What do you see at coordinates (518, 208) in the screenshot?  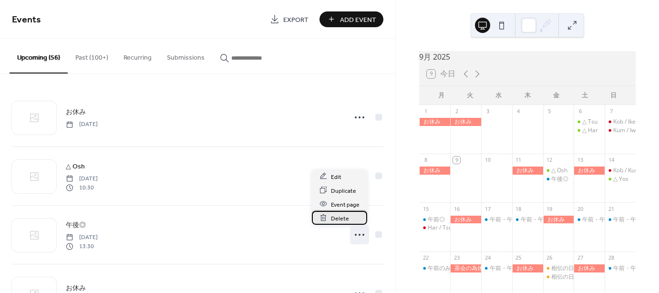 I see `div: 18` at bounding box center [518, 208].